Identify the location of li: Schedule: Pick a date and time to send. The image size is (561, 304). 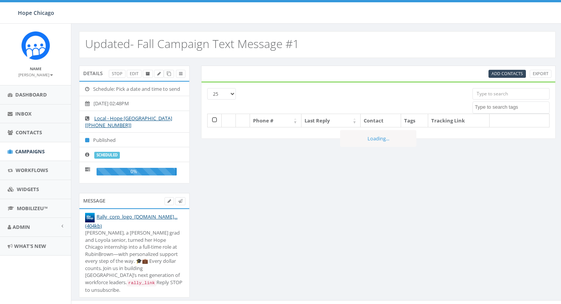
(134, 89).